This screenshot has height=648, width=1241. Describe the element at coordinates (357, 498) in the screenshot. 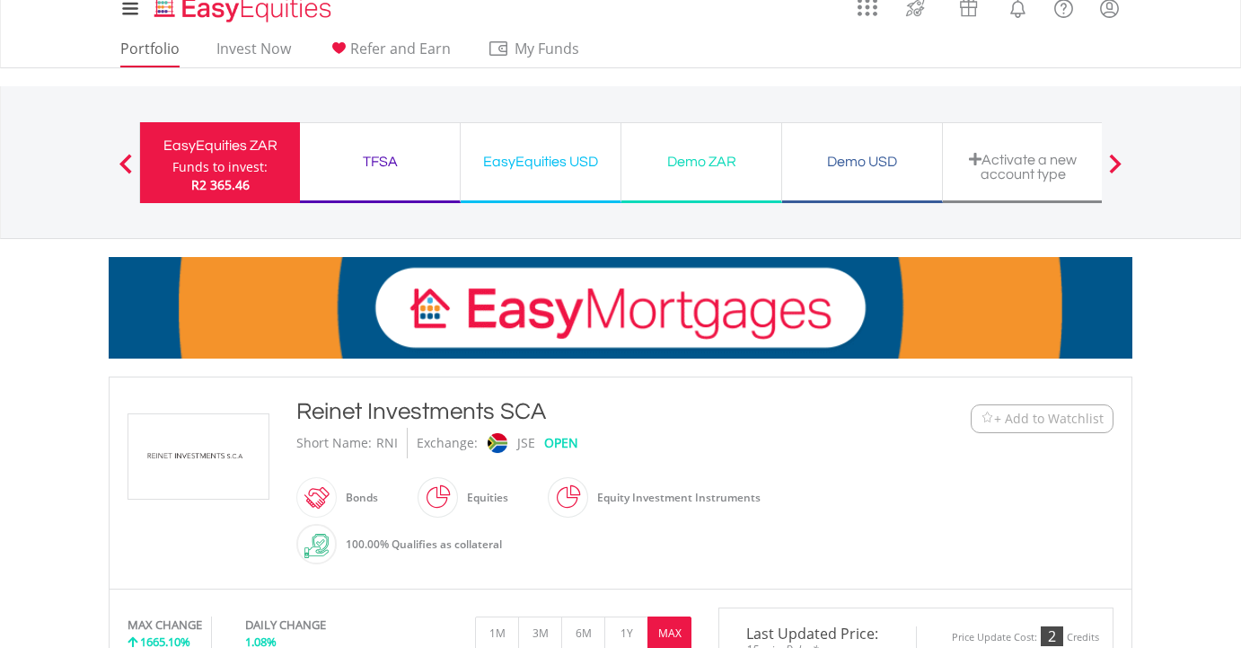

I see `div: Bonds` at that location.